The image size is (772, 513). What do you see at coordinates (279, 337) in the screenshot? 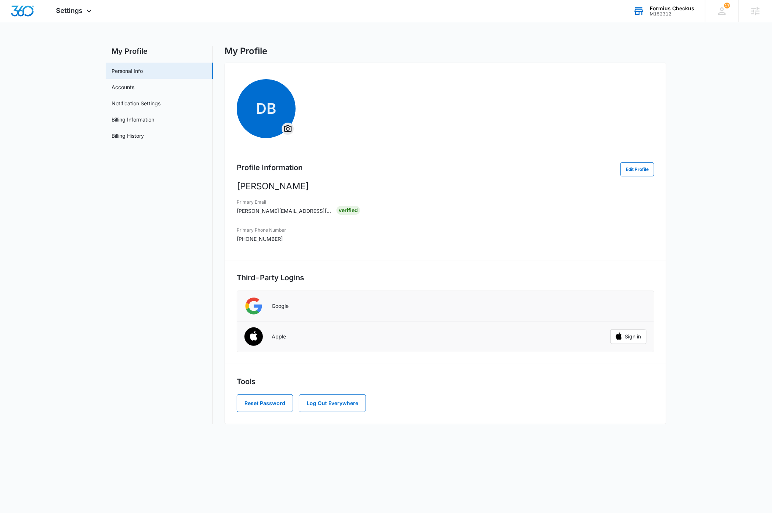
I see `p: Apple` at bounding box center [279, 337].